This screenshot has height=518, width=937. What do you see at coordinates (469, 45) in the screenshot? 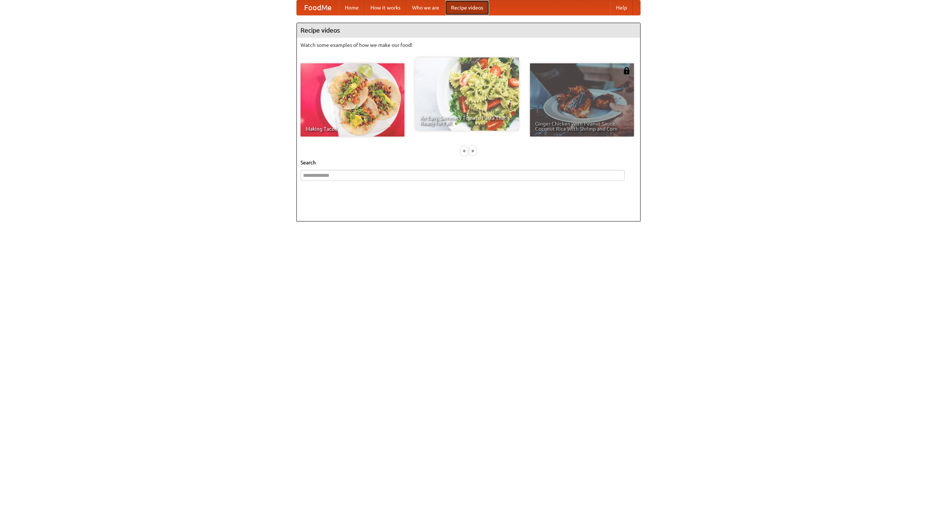
I see `p: Watch some examples of how we make our food!` at bounding box center [469, 45].